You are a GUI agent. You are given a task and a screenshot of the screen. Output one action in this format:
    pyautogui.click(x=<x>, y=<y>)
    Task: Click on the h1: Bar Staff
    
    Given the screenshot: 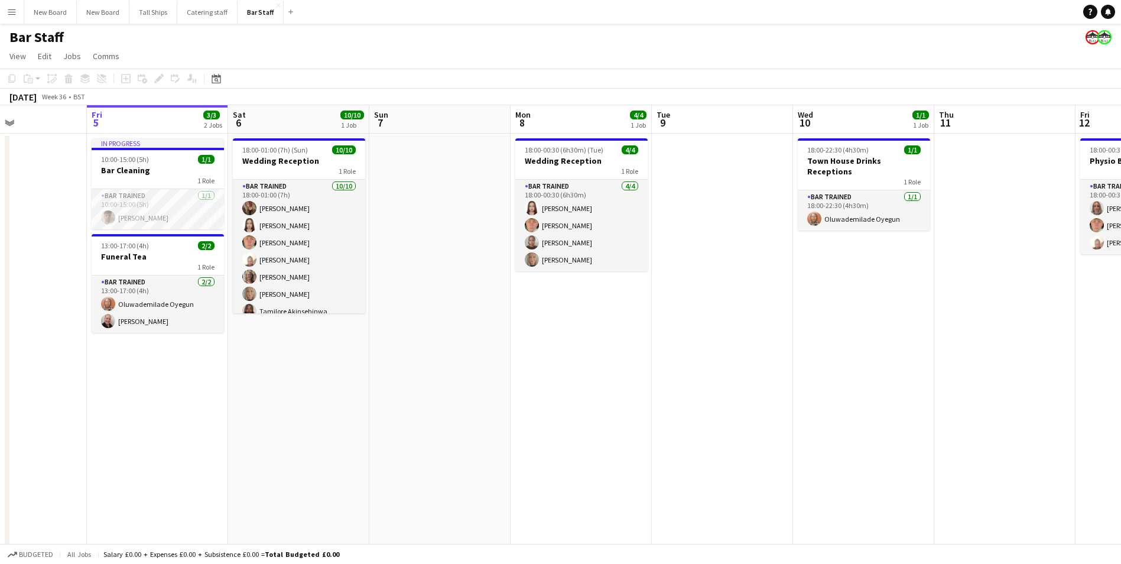 What is the action you would take?
    pyautogui.click(x=37, y=37)
    